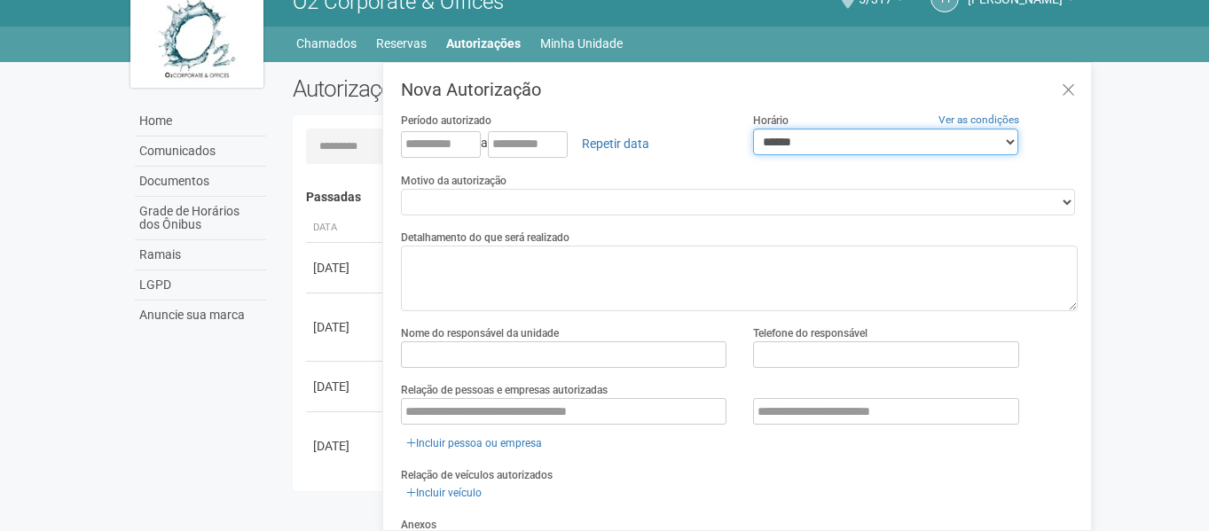 Image resolution: width=1209 pixels, height=531 pixels. What do you see at coordinates (200, 315) in the screenshot?
I see `a: Anuncie sua marca` at bounding box center [200, 315].